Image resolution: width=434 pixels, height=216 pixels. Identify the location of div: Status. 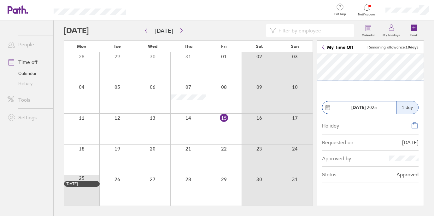
(329, 175).